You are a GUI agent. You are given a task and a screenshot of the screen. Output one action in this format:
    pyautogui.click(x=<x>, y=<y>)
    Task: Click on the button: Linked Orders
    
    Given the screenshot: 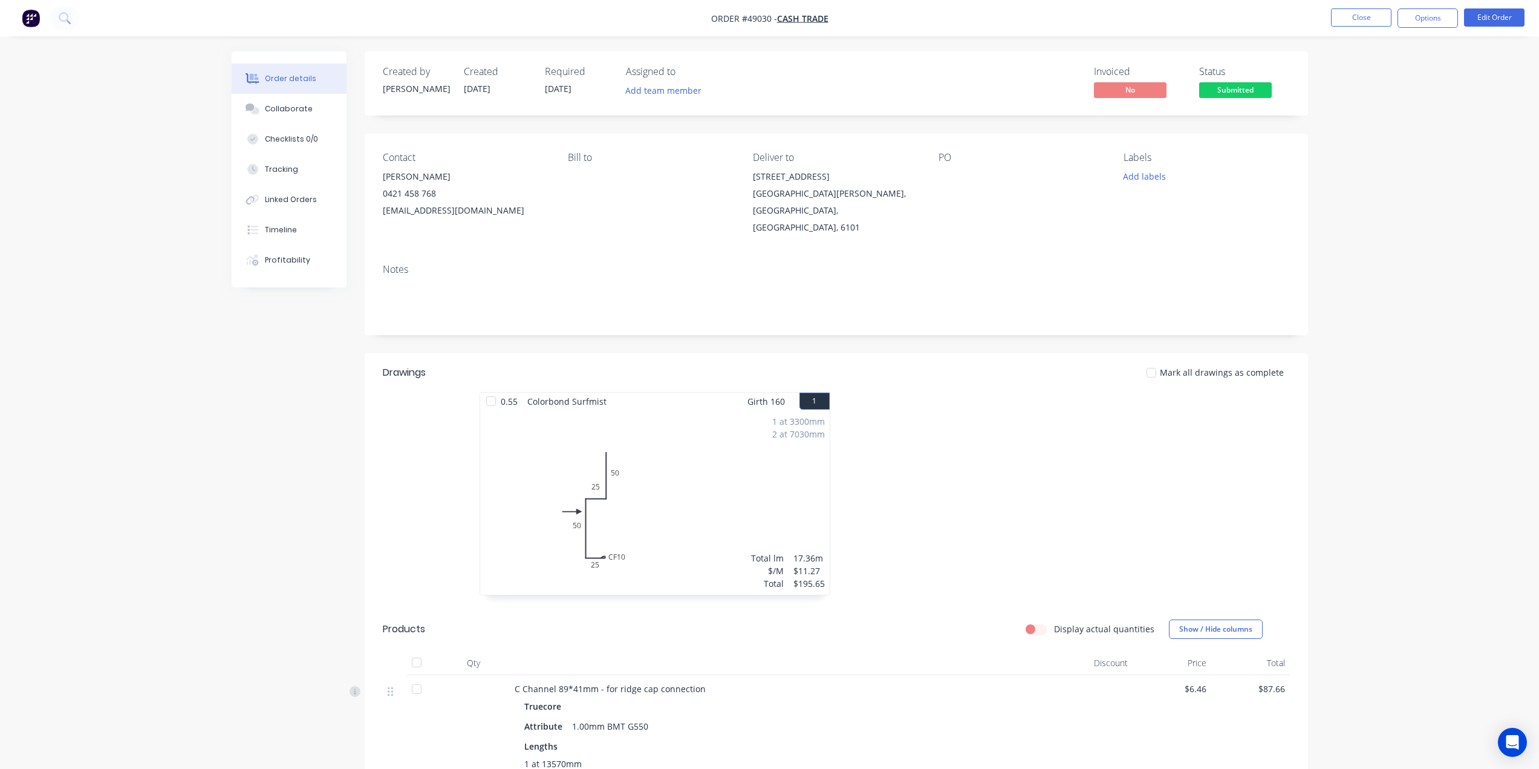 What is the action you would take?
    pyautogui.click(x=289, y=200)
    